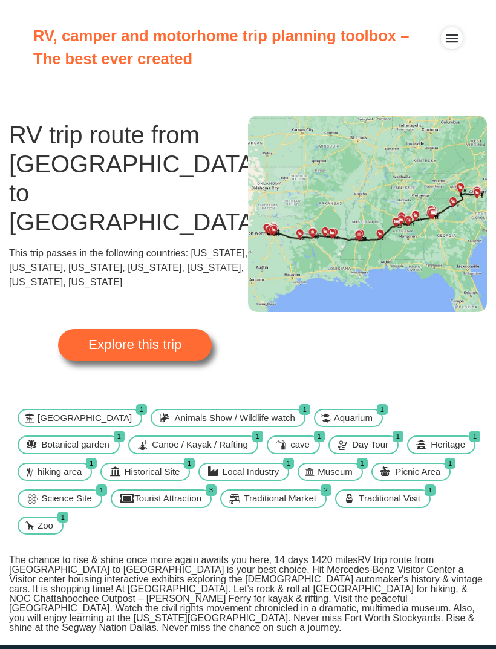  Describe the element at coordinates (452, 38) in the screenshot. I see `div: Menu Toggle` at that location.